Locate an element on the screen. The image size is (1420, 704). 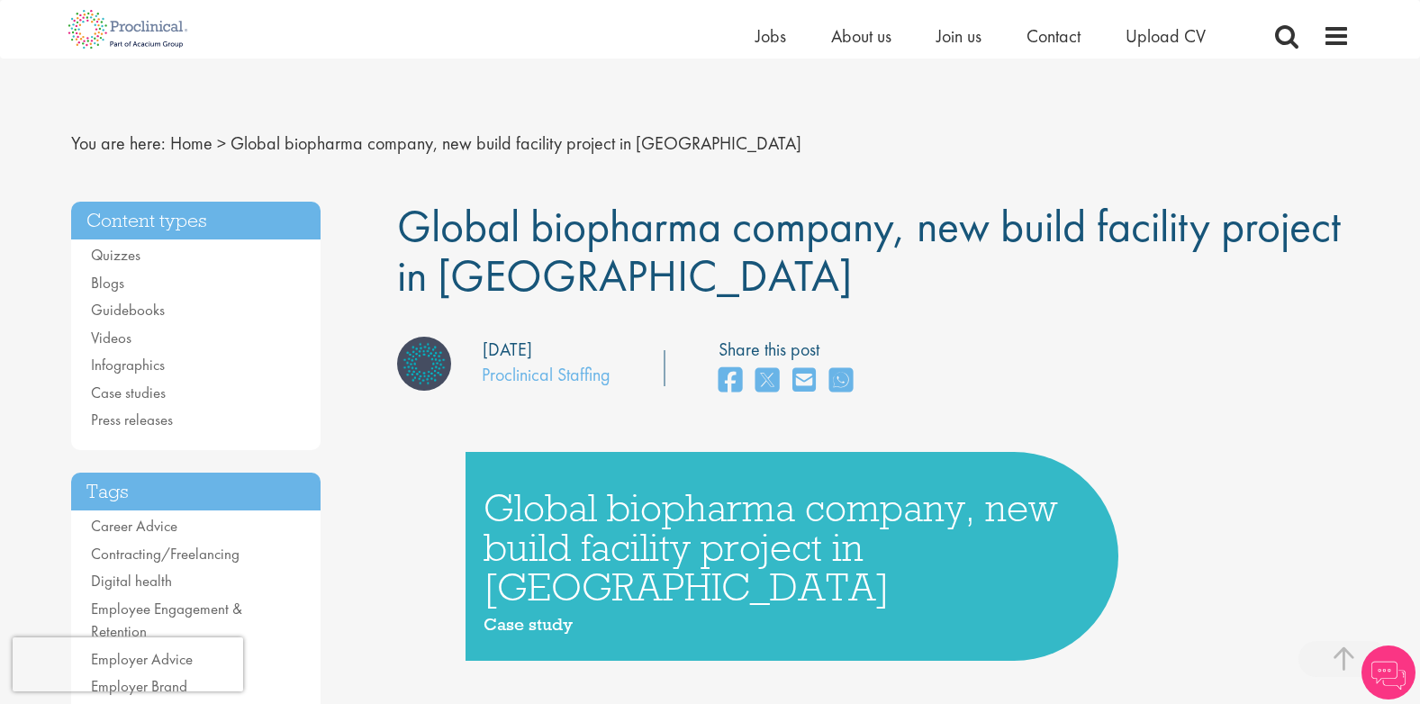
span: About us is located at coordinates (861, 36).